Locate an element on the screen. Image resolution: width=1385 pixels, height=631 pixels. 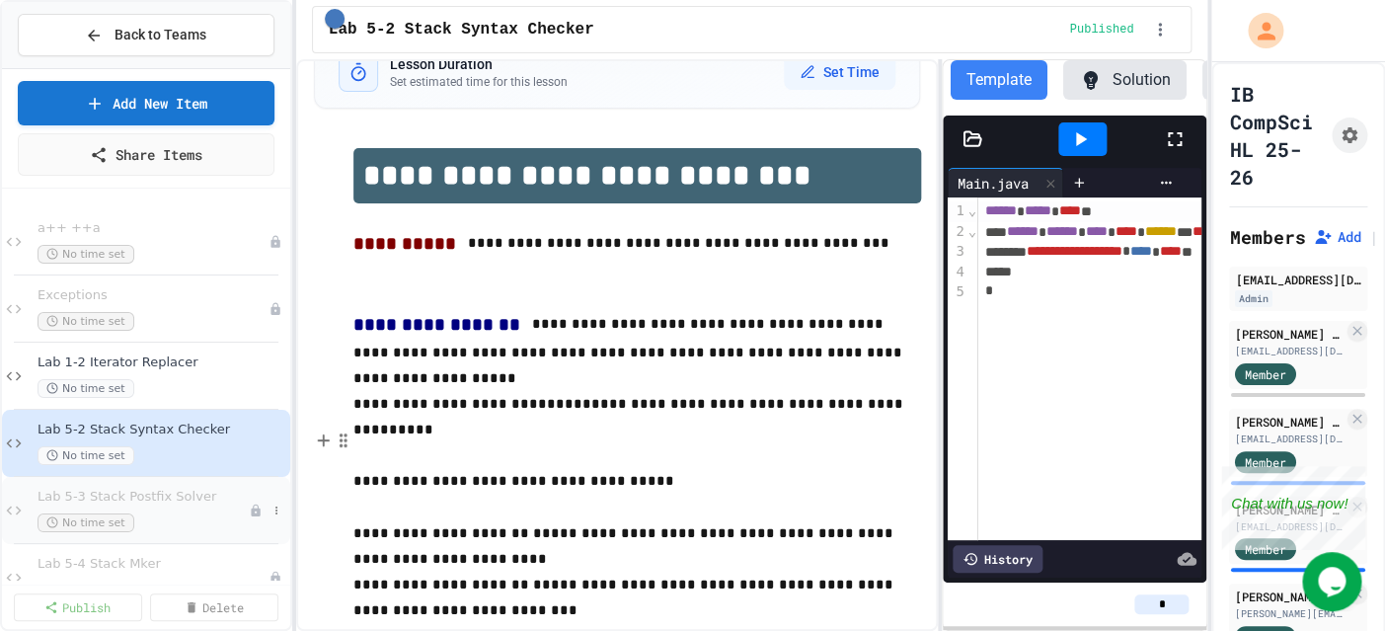
button: Tests is located at coordinates (1254, 80).